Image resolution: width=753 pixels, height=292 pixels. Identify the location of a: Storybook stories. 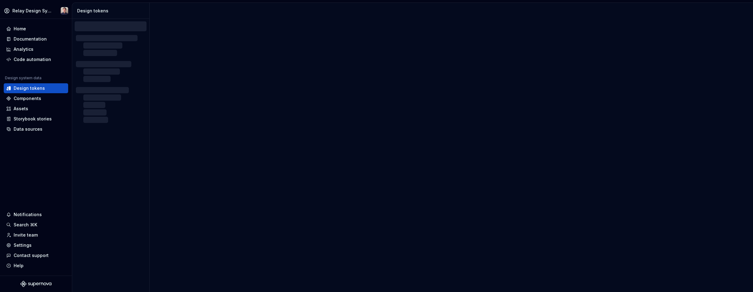
(36, 119).